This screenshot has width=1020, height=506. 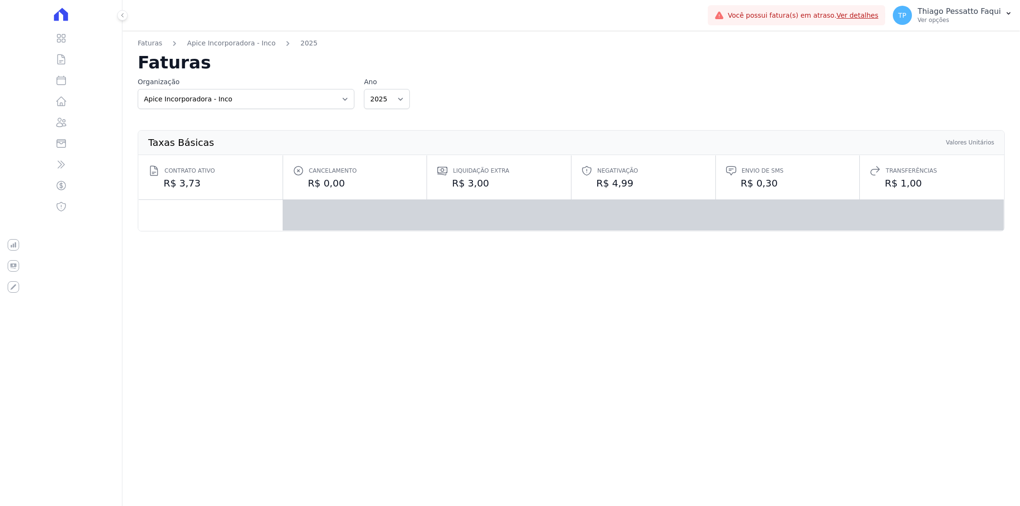 What do you see at coordinates (902, 15) in the screenshot?
I see `span: TP` at bounding box center [902, 15].